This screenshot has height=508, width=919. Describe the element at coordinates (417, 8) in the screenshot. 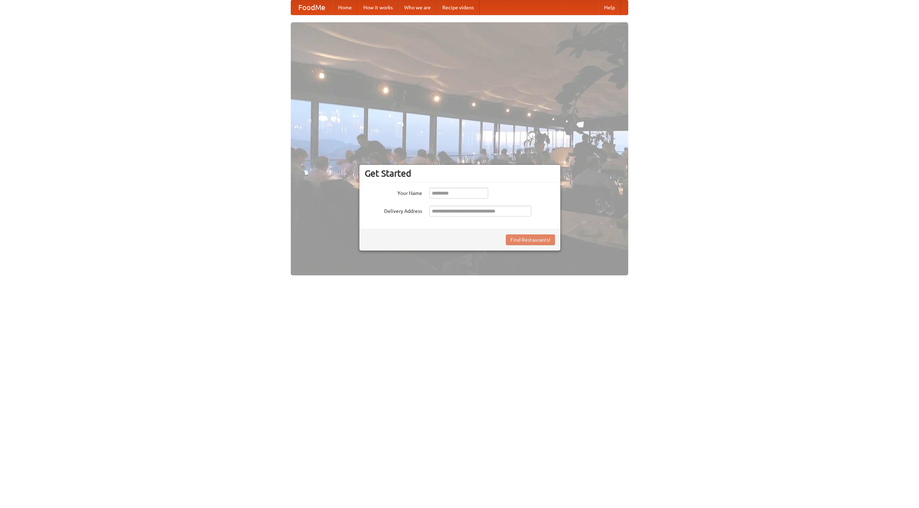

I see `a: Who we are` at that location.